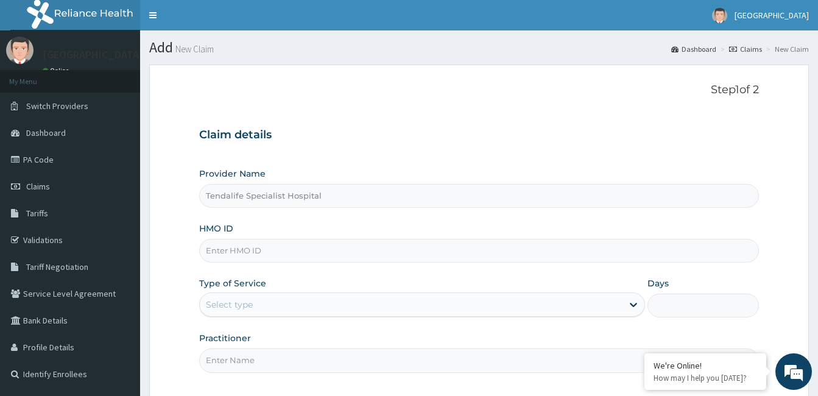  I want to click on input: Enter HMO ID, so click(479, 250).